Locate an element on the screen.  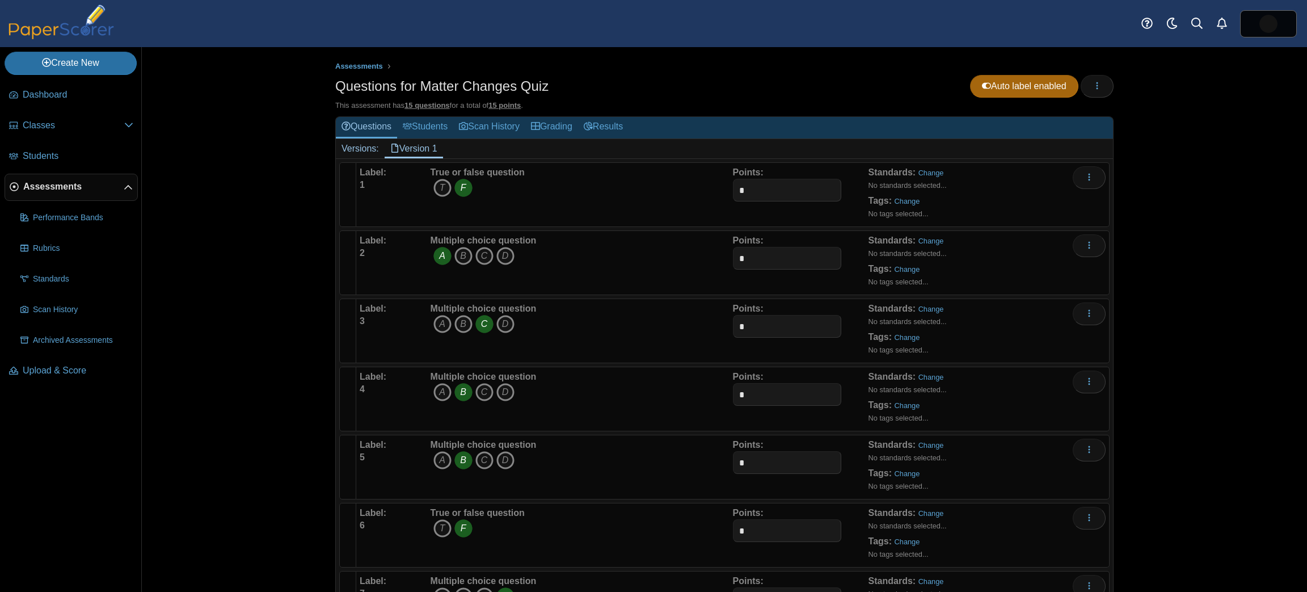
span: Archived Assessments is located at coordinates (83, 340).